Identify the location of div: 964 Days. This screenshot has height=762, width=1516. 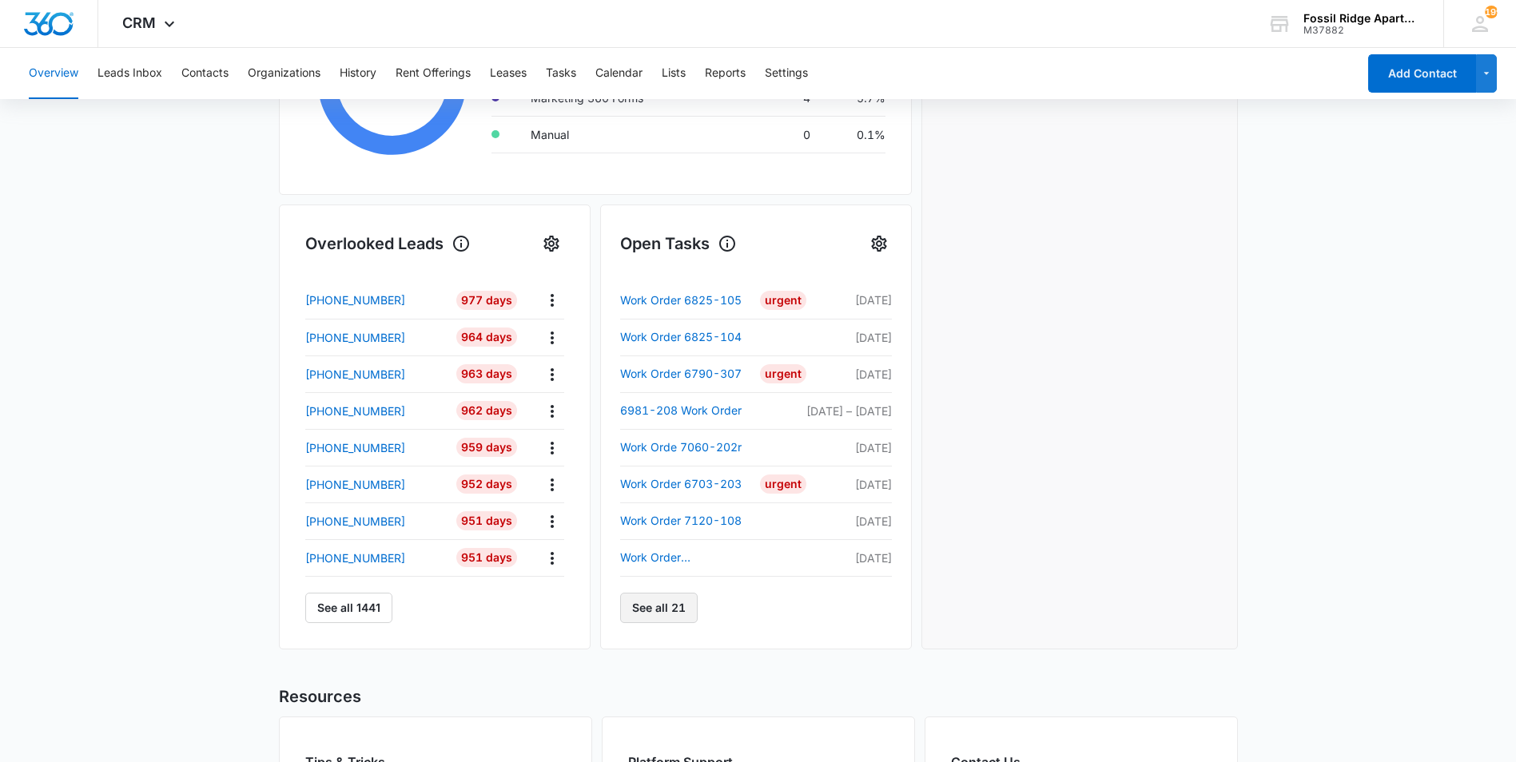
(487, 337).